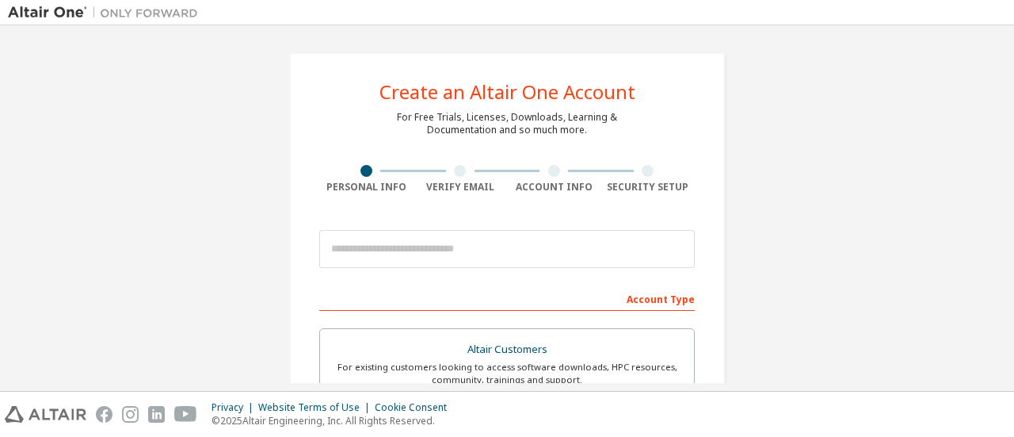 This screenshot has height=437, width=1014. What do you see at coordinates (507, 373) in the screenshot?
I see `div: For existing customers looking to access software downloads, HPC resources, community, trainings ...` at bounding box center [507, 373].